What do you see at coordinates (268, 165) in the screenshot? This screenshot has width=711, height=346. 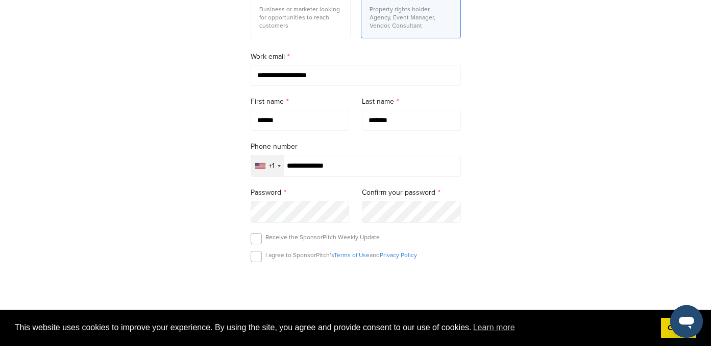 I see `div: Selected country` at bounding box center [268, 165].